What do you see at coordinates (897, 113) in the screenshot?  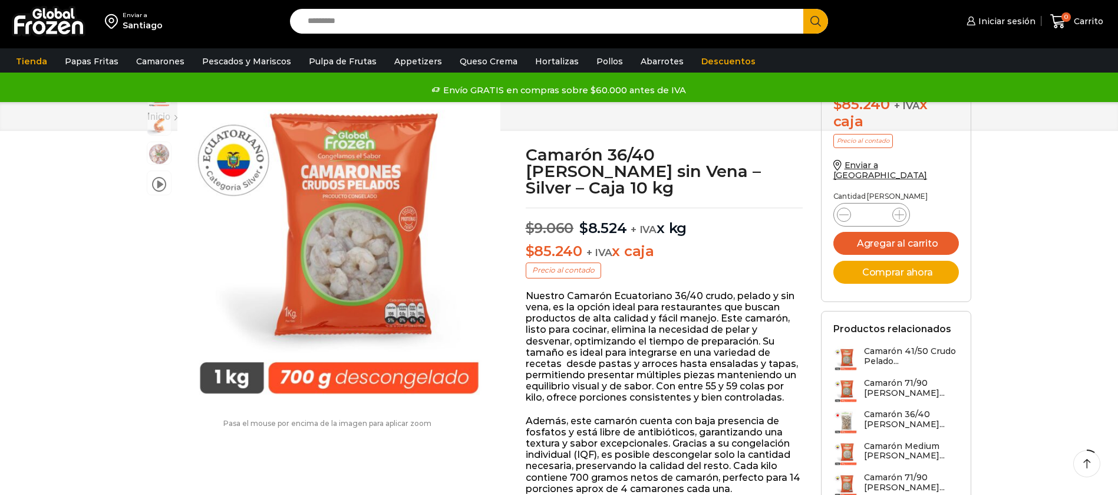 I see `div: x caja` at bounding box center [897, 113].